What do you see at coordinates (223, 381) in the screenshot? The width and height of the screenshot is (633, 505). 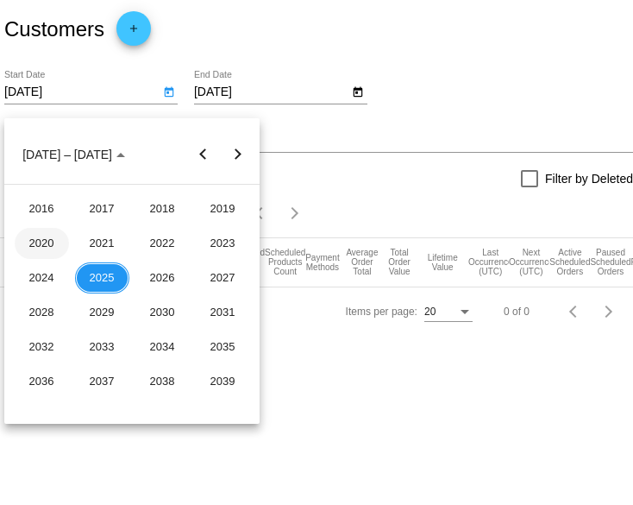 I see `td: 2039` at bounding box center [223, 381].